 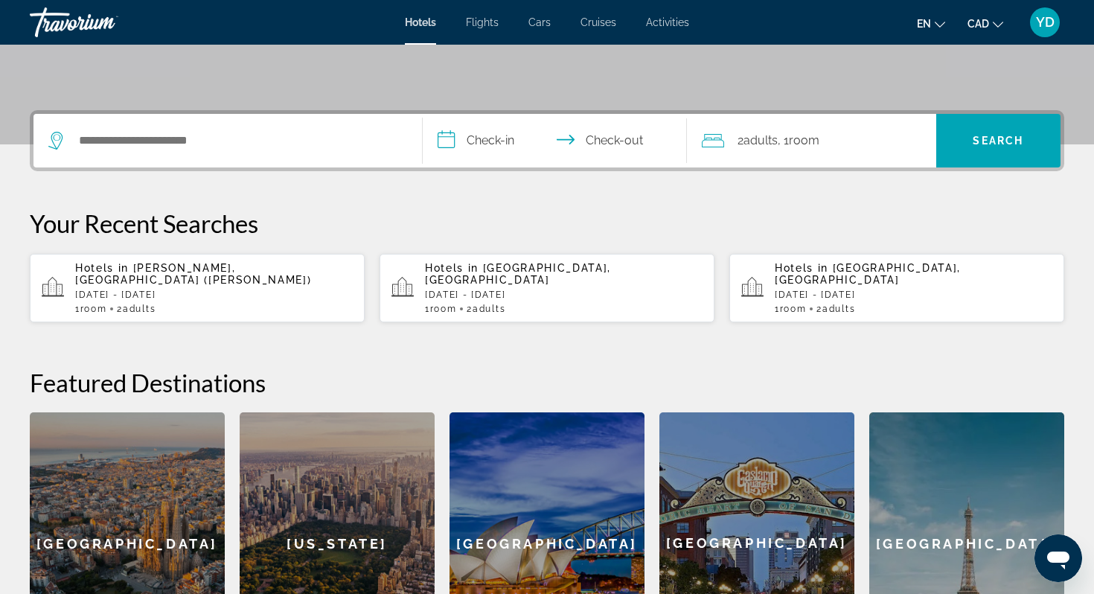 What do you see at coordinates (999, 141) in the screenshot?
I see `button: Search` at bounding box center [999, 141].